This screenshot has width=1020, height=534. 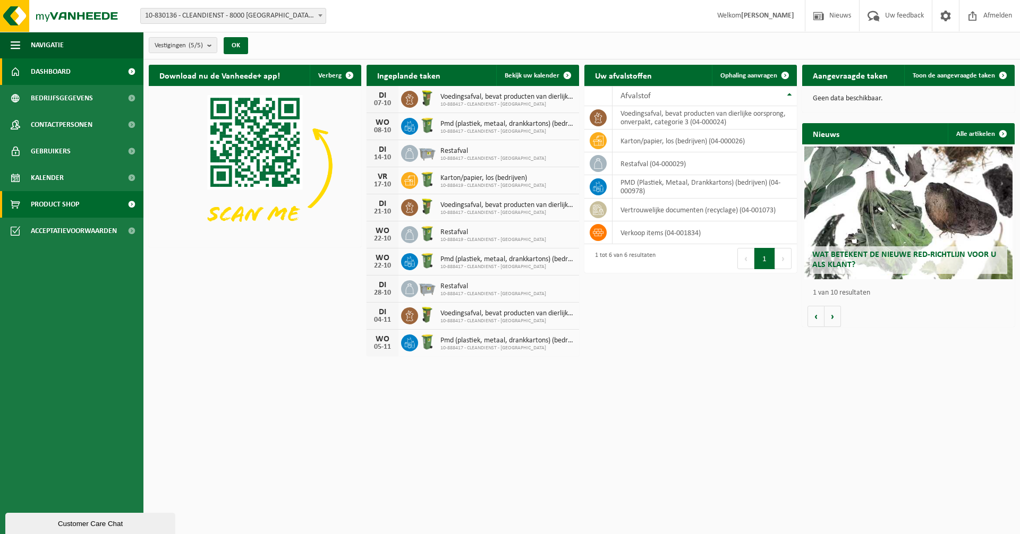 I want to click on span: Kalender, so click(x=47, y=178).